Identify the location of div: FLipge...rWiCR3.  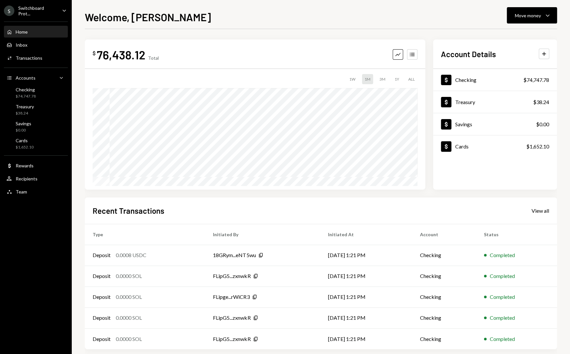
(231, 297).